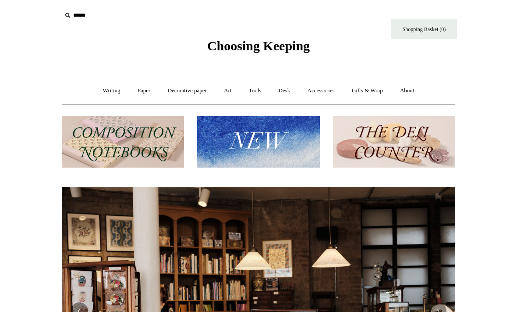 Image resolution: width=517 pixels, height=312 pixels. I want to click on a: Accessories, so click(321, 91).